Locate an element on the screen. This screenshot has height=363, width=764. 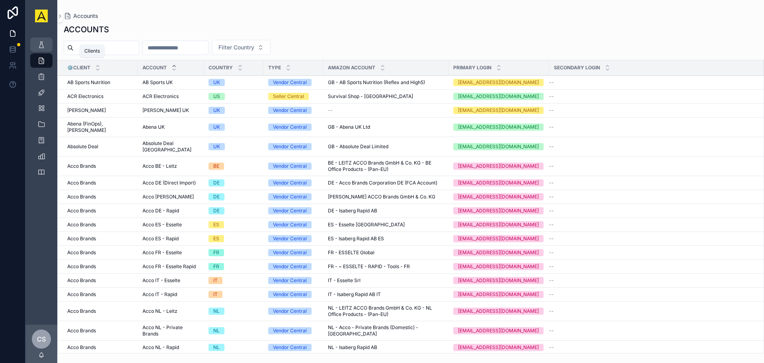
span: Acco NL - Leitz is located at coordinates (160, 311).